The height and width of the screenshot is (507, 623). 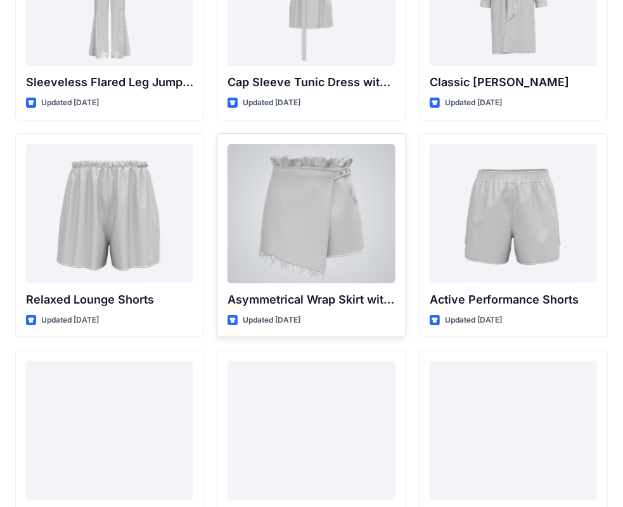 What do you see at coordinates (110, 213) in the screenshot?
I see `a: Relaxed Lounge Shorts` at bounding box center [110, 213].